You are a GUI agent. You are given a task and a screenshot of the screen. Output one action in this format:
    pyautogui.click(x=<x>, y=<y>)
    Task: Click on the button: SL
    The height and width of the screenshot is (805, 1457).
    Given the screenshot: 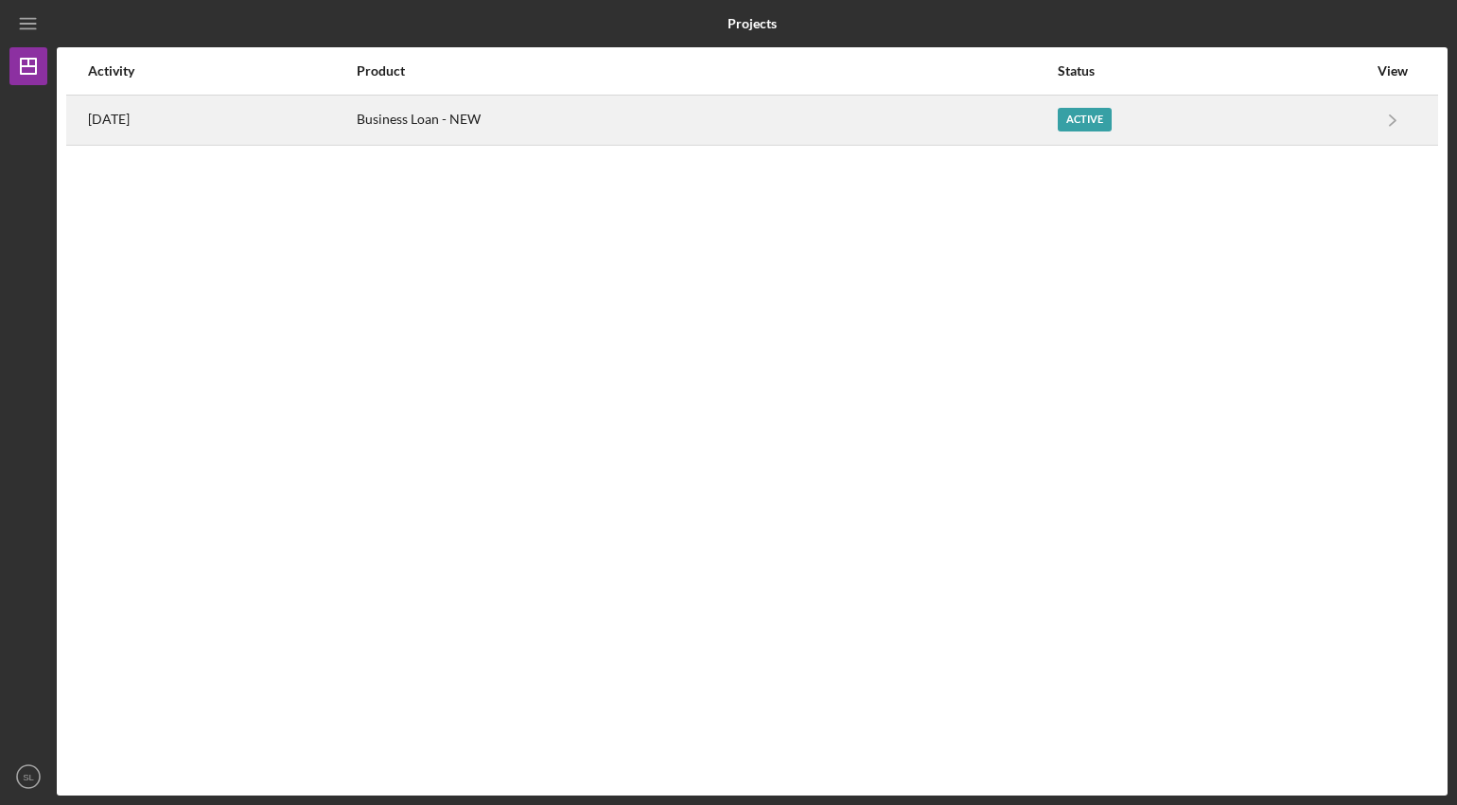 What is the action you would take?
    pyautogui.click(x=28, y=777)
    